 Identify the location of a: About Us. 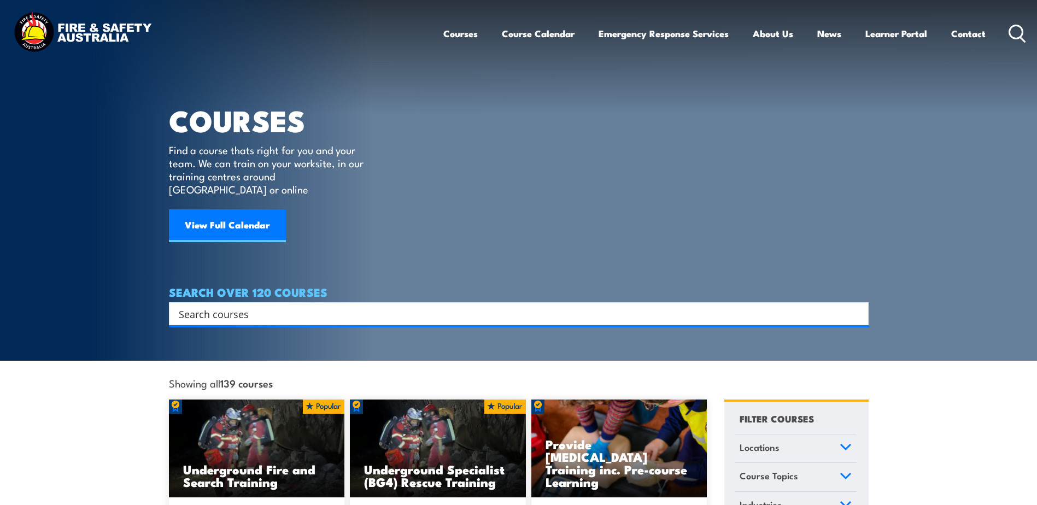
(773, 33).